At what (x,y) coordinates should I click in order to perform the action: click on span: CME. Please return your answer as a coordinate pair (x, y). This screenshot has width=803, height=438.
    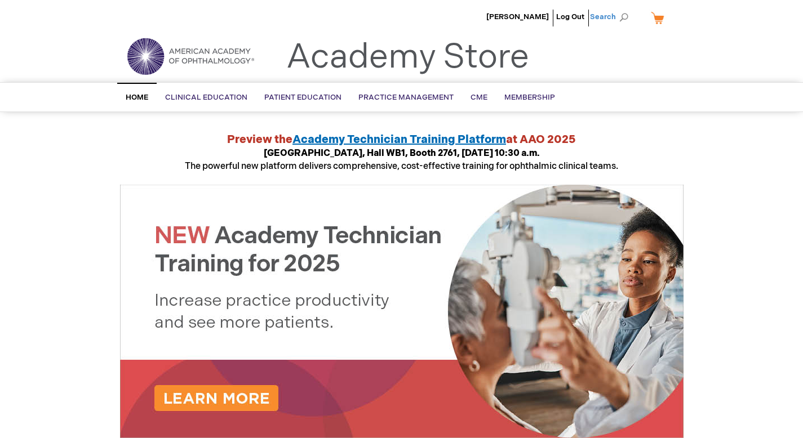
    Looking at the image, I should click on (479, 97).